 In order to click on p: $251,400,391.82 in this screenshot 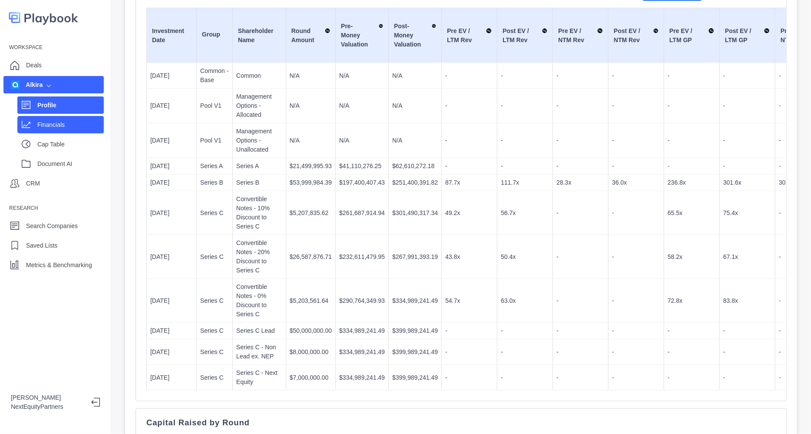, I will do `click(415, 182)`.